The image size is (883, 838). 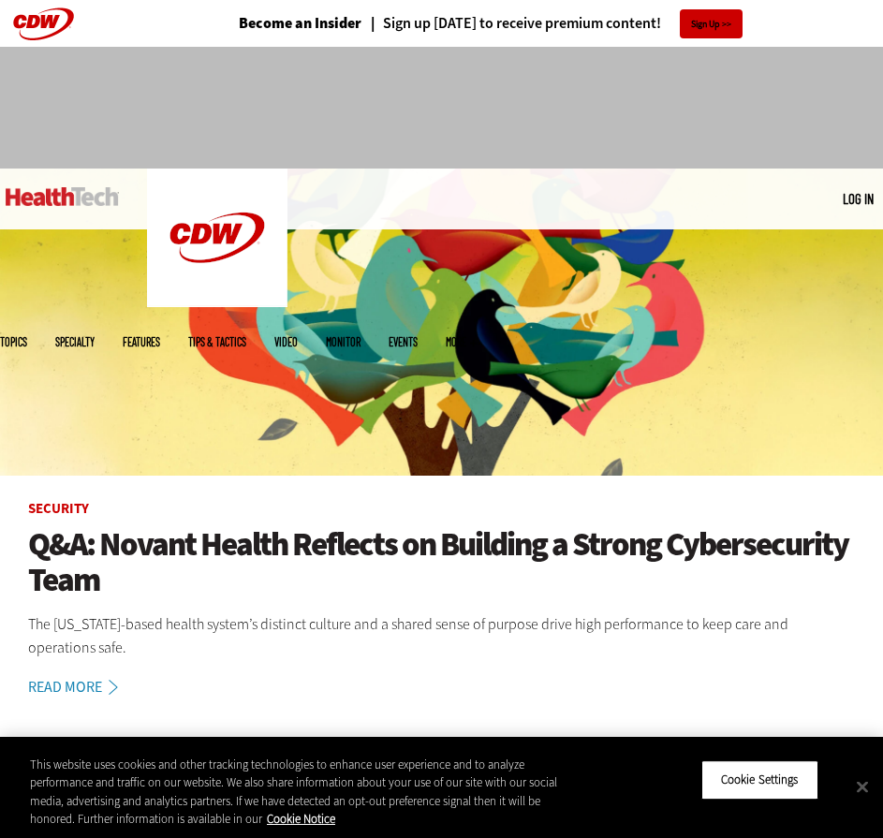 What do you see at coordinates (300, 23) in the screenshot?
I see `h3: Become an Insider` at bounding box center [300, 23].